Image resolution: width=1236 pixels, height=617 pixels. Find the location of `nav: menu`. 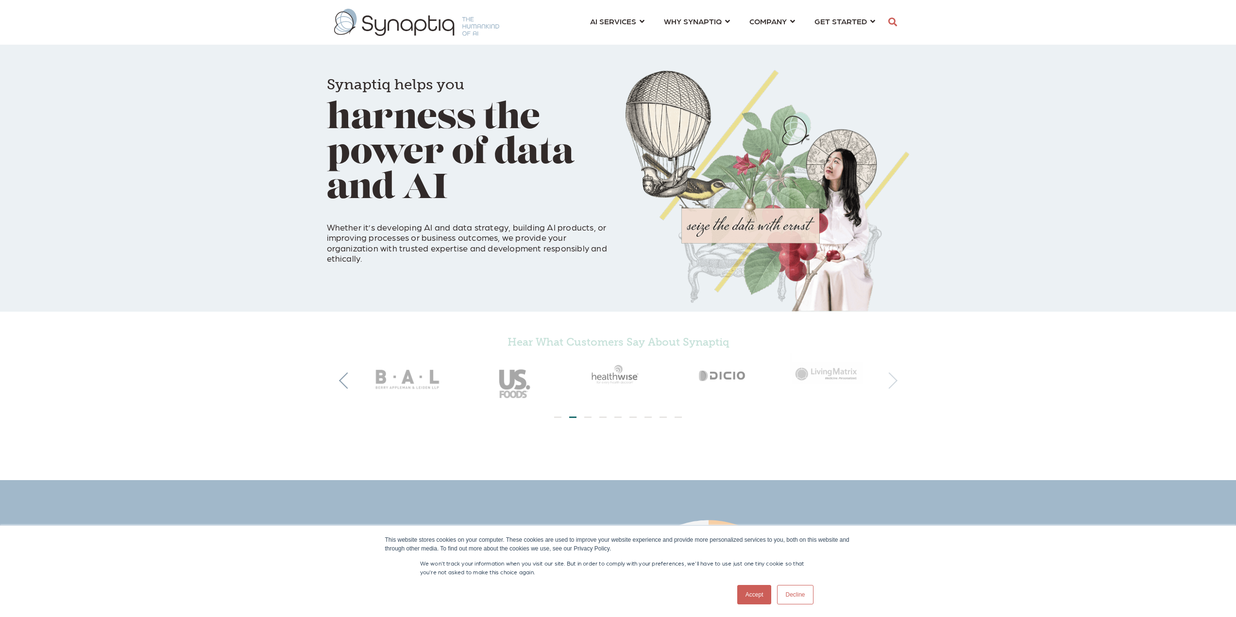

nav: menu is located at coordinates (732, 22).